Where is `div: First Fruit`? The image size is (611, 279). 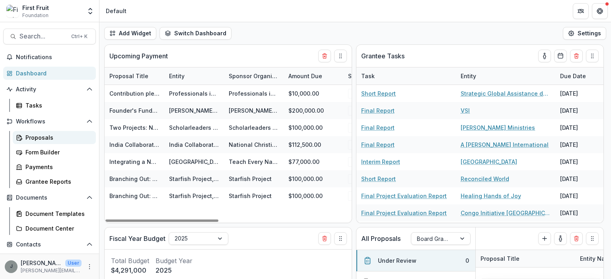 div: First Fruit is located at coordinates (35, 8).